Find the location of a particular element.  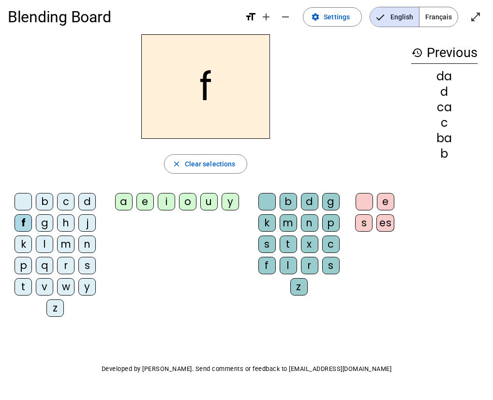

button: Clear selections is located at coordinates (205, 164).